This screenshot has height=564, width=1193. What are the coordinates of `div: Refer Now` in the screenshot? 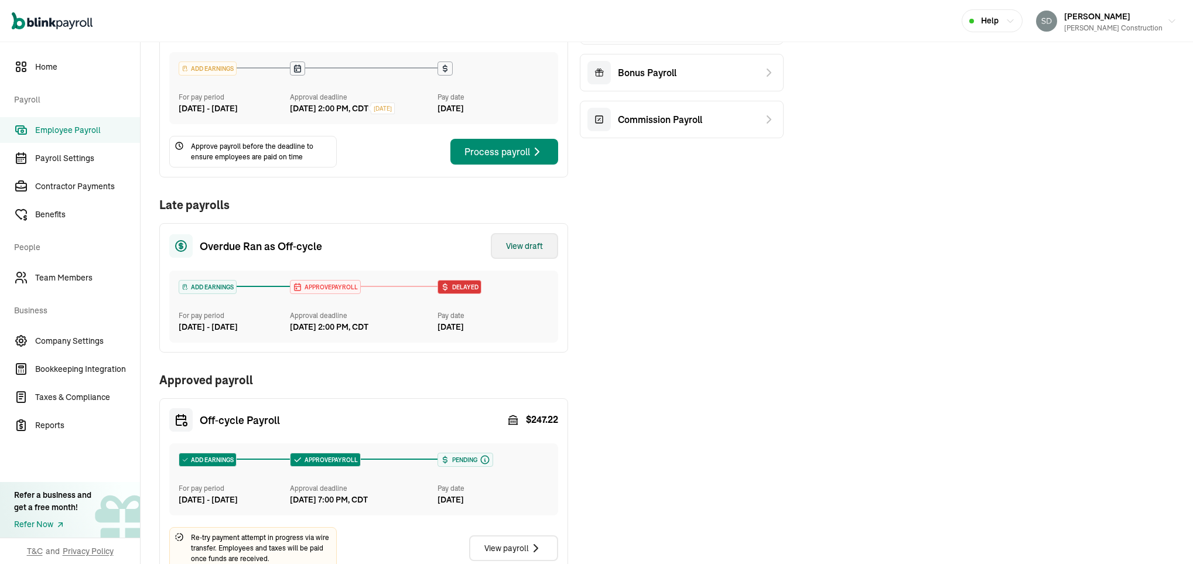 It's located at (53, 524).